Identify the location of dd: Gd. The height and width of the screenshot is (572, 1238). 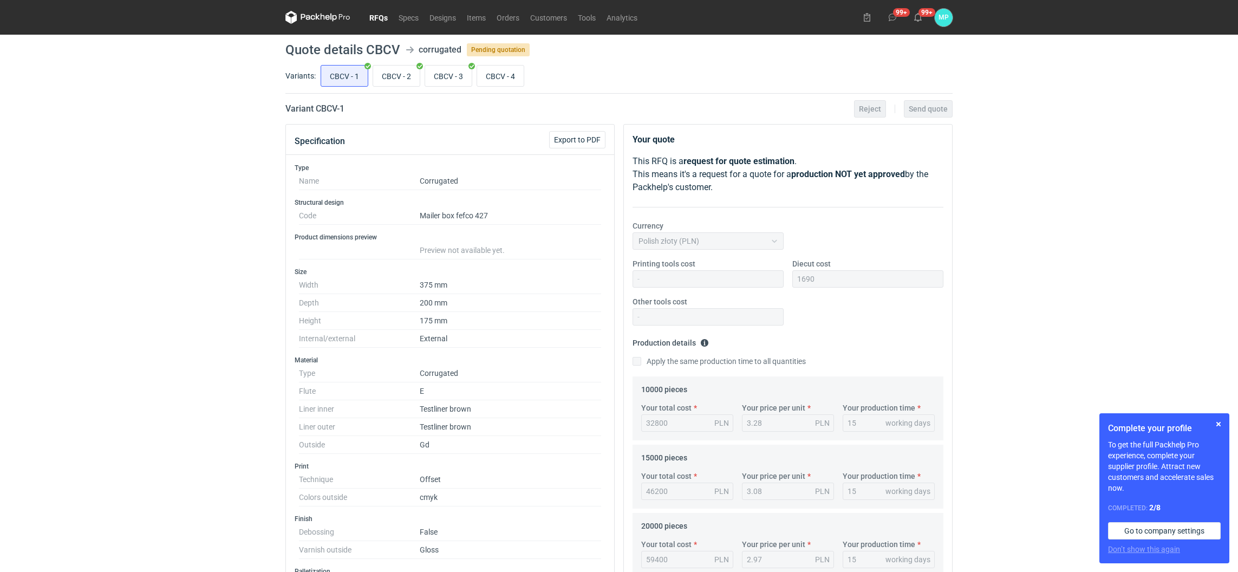
(510, 445).